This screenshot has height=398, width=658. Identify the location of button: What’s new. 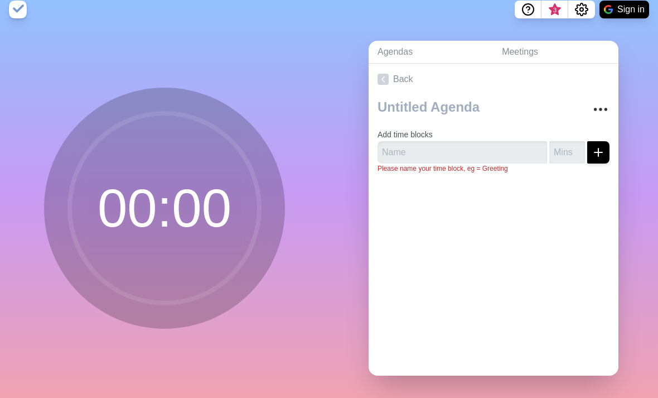
(555, 9).